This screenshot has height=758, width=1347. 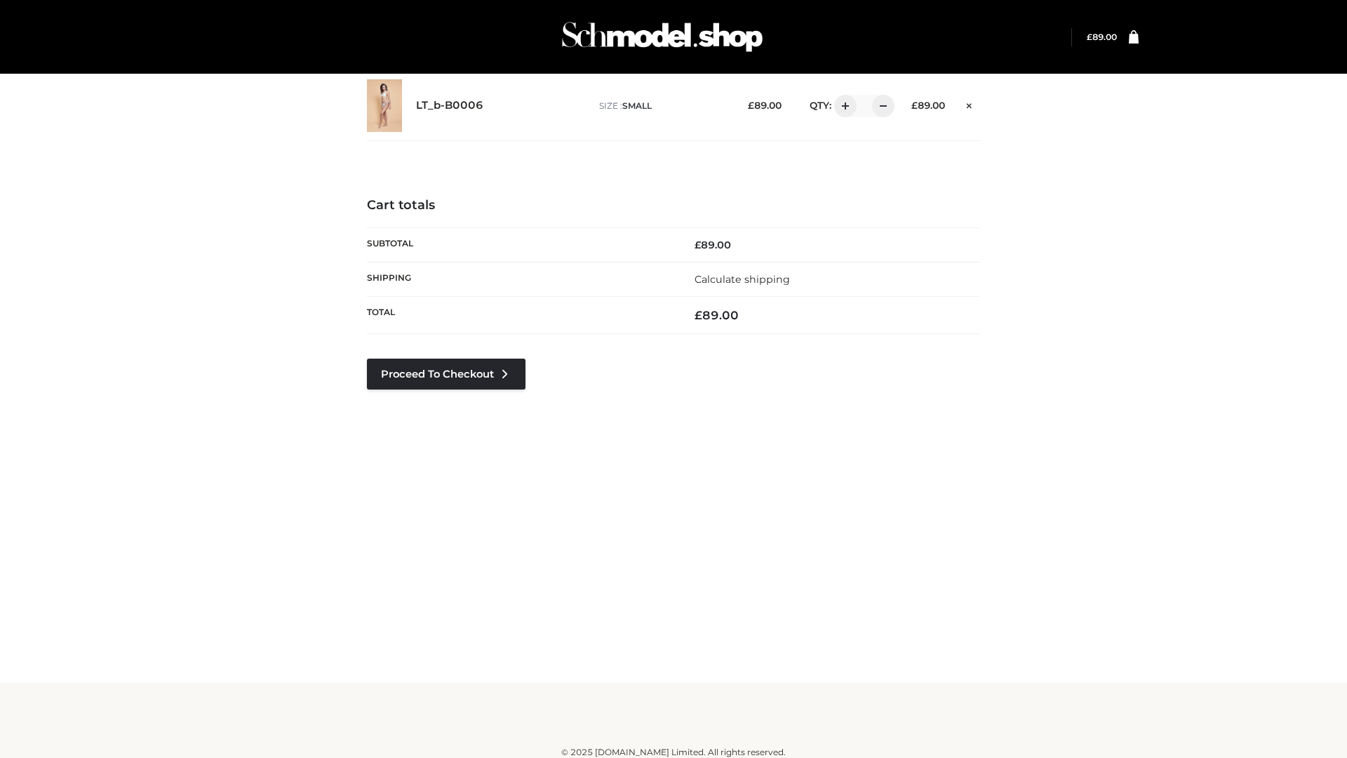 I want to click on p: size :, so click(x=662, y=106).